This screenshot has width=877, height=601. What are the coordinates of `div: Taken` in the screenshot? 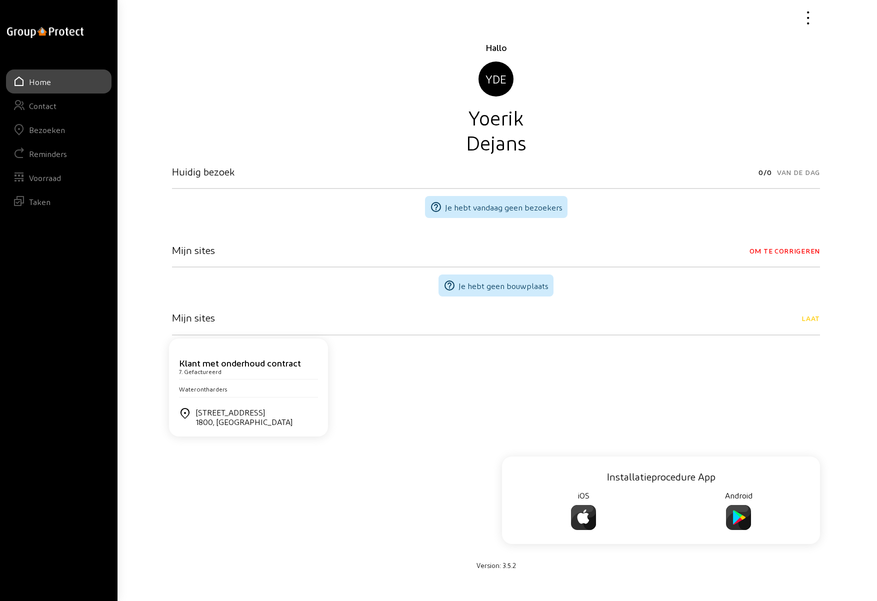 It's located at (39, 201).